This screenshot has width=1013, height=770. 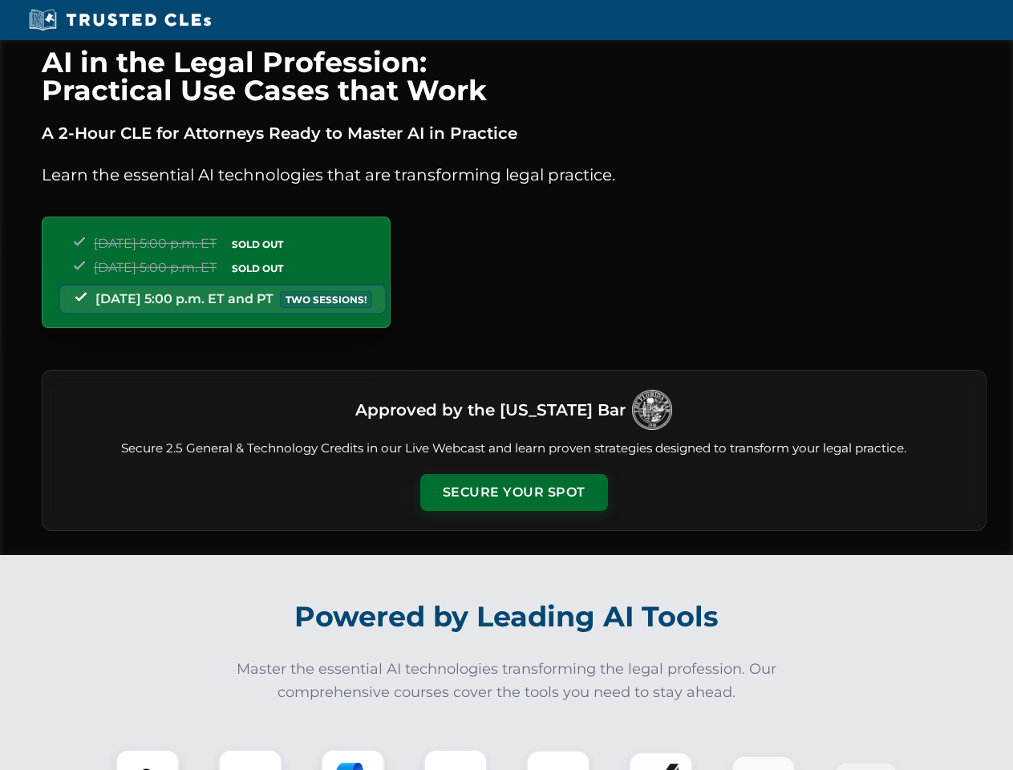 What do you see at coordinates (514, 133) in the screenshot?
I see `p: A 2-Hour CLE for Attorneys Ready to Master AI in Practice` at bounding box center [514, 133].